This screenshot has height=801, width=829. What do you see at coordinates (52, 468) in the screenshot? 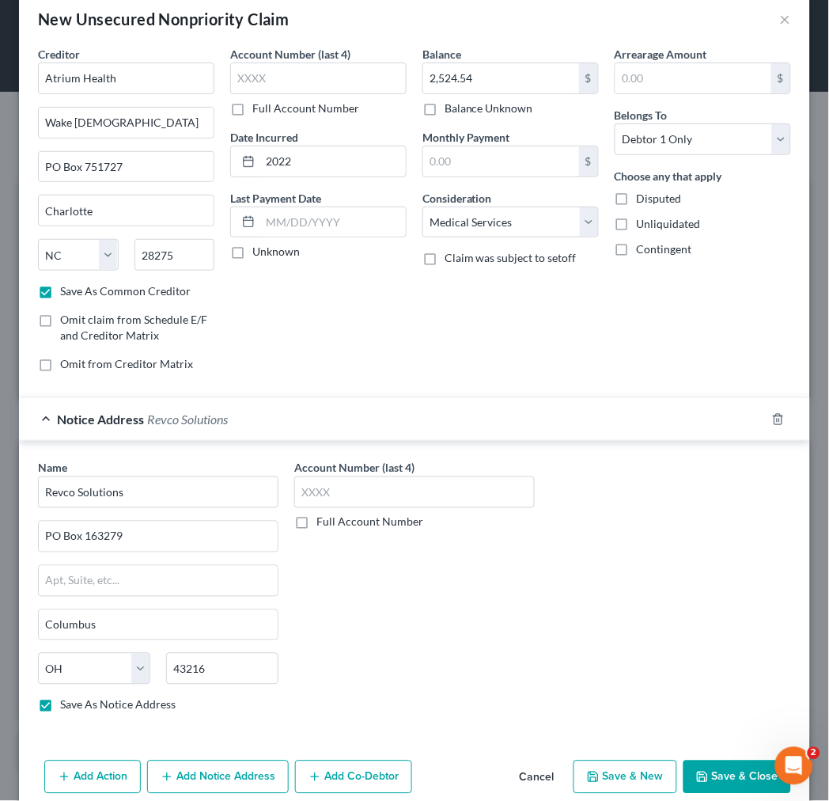
I see `span: Name` at bounding box center [52, 468].